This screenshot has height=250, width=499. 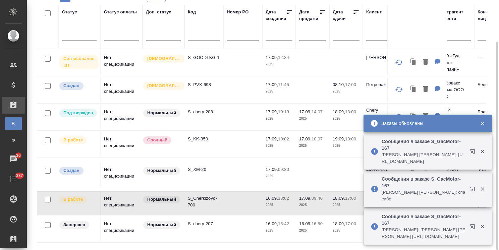 What do you see at coordinates (276, 15) in the screenshot?
I see `div: Дата создания` at bounding box center [276, 15].